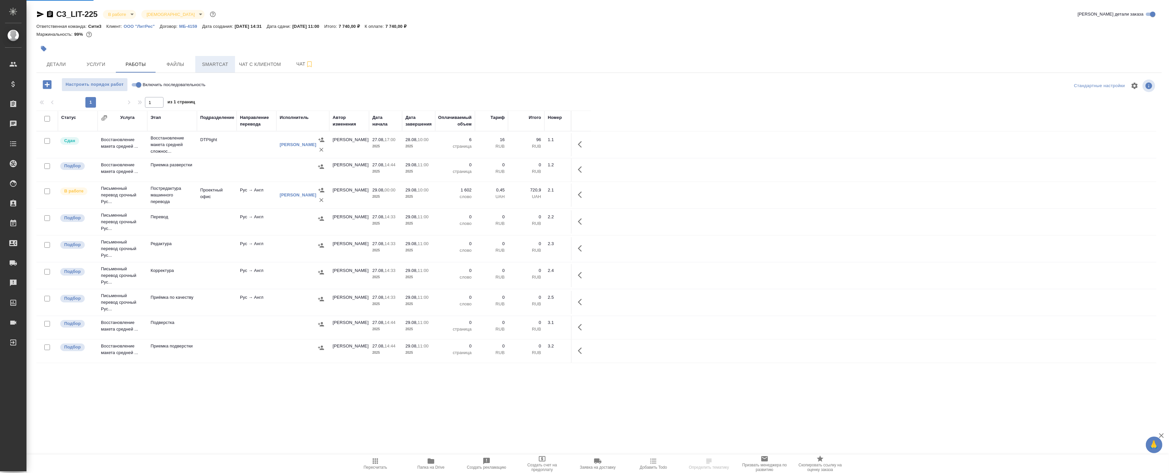  I want to click on p: Сити3, so click(97, 26).